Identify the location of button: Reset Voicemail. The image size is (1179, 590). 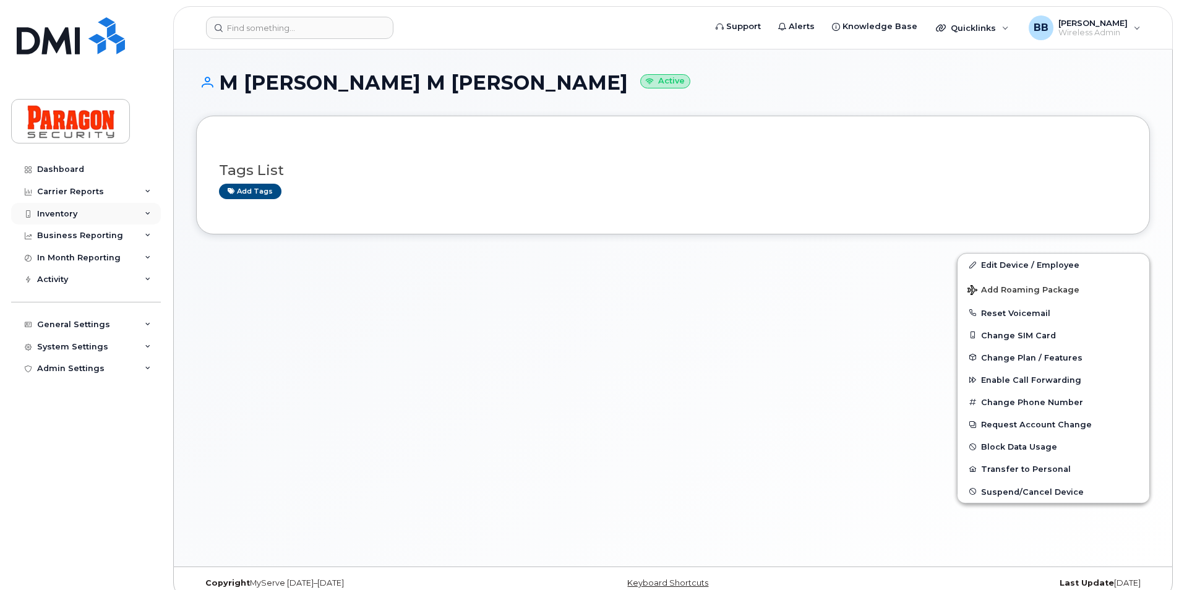
(1053, 313).